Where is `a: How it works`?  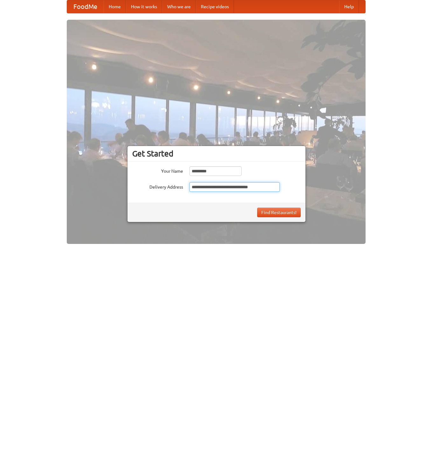 a: How it works is located at coordinates (144, 7).